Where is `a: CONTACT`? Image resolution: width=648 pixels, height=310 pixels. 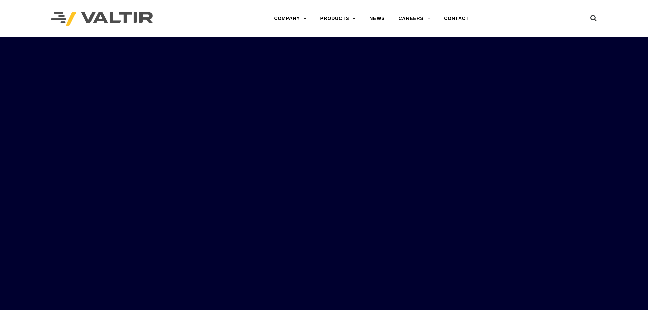 a: CONTACT is located at coordinates (456, 19).